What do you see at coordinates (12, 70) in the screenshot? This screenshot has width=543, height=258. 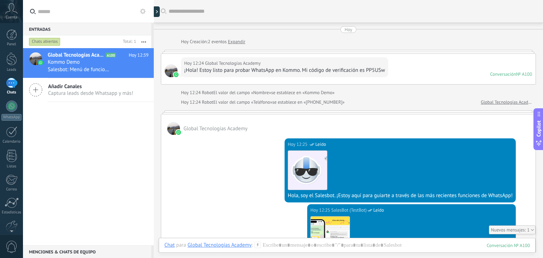 I see `div: Leads` at bounding box center [12, 70].